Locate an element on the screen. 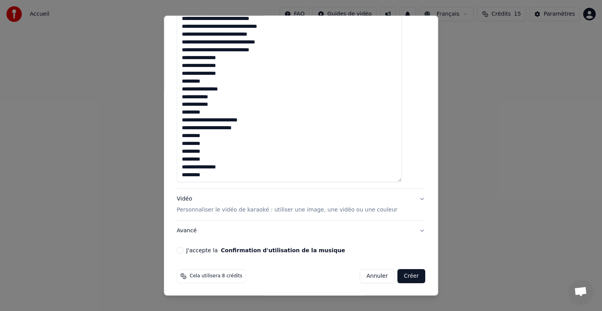 Image resolution: width=602 pixels, height=311 pixels. button: Créer is located at coordinates (412, 277).